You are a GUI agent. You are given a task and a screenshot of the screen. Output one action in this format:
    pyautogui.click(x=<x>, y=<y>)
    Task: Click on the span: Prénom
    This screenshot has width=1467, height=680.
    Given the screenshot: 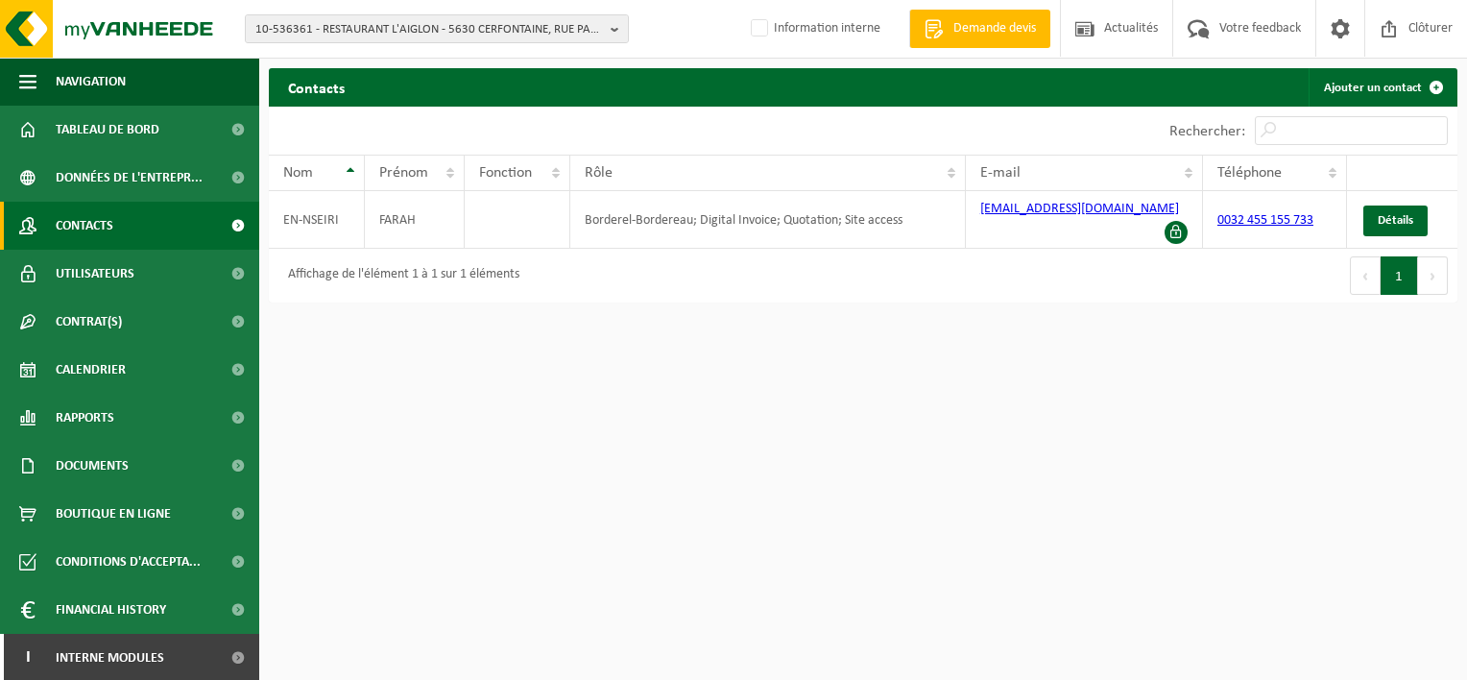 What is the action you would take?
    pyautogui.click(x=403, y=173)
    